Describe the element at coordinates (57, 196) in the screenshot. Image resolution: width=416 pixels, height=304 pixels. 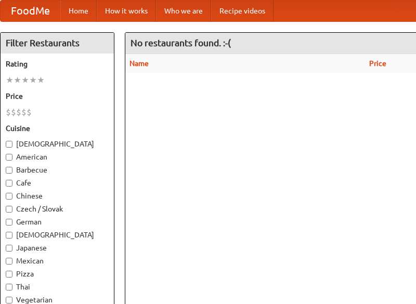
I see `label: Chinese` at that location.